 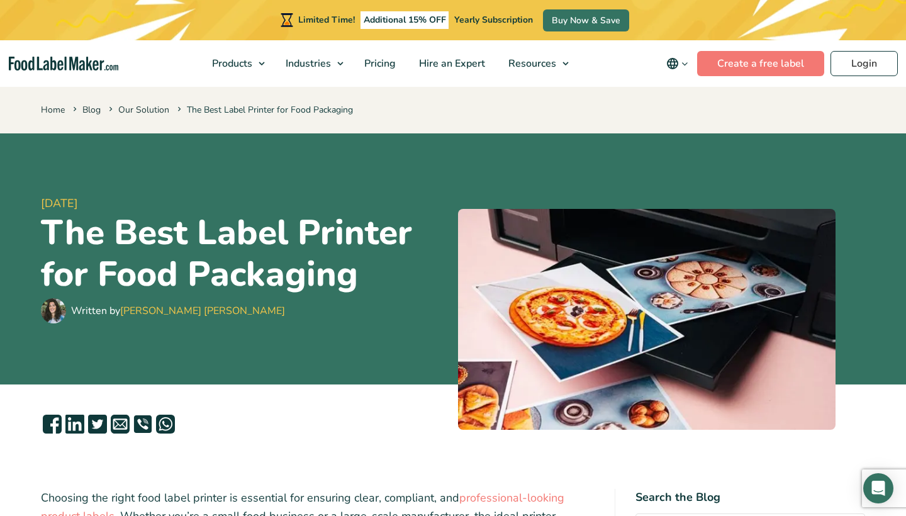 What do you see at coordinates (493, 19) in the screenshot?
I see `span: Yearly Subscription` at bounding box center [493, 19].